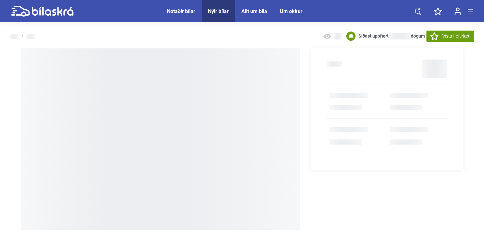 This screenshot has width=484, height=235. What do you see at coordinates (181, 11) in the screenshot?
I see `a: Notaðir bílar` at bounding box center [181, 11].